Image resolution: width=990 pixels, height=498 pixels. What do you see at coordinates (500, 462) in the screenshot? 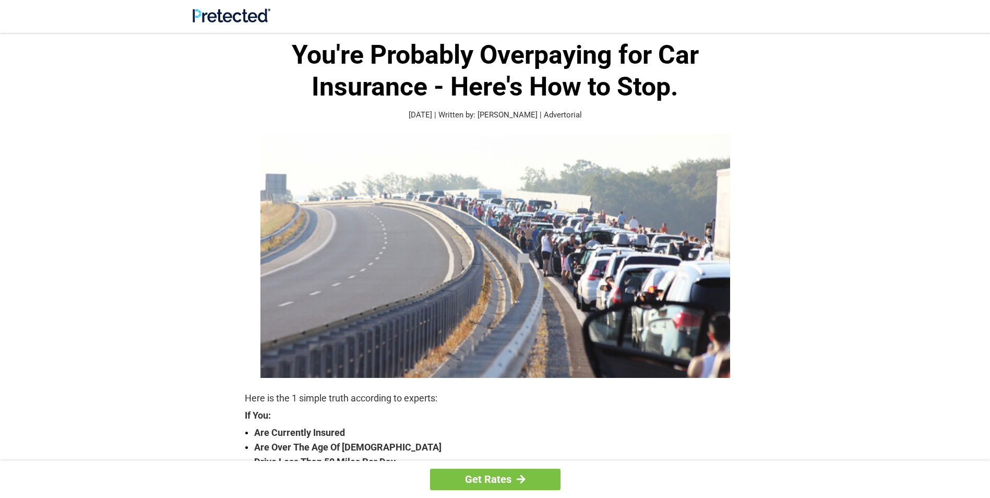
I see `strong: Drive Less Than 50 Miles Per Day` at bounding box center [500, 462].